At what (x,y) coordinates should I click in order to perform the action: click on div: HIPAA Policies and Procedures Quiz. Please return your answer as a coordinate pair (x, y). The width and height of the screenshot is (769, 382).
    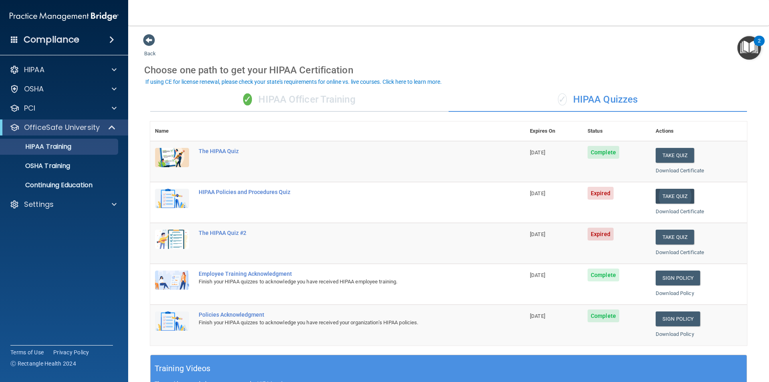
    Looking at the image, I should click on (342, 192).